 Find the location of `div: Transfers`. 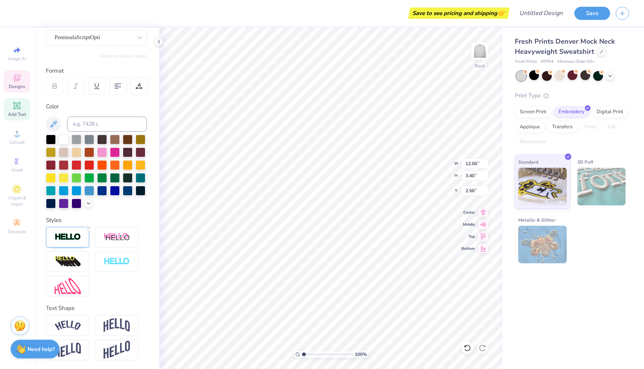

div: Transfers is located at coordinates (562, 127).